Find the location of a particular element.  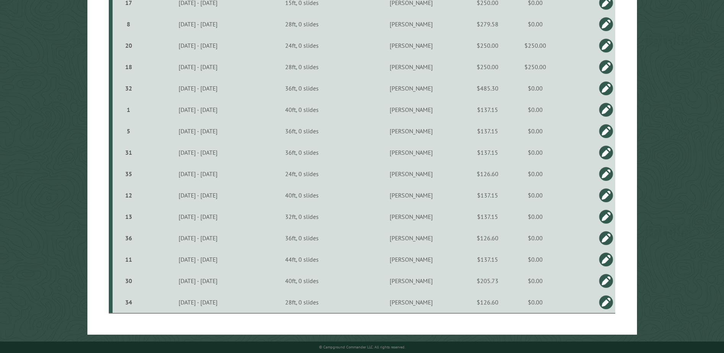

div: 35 is located at coordinates (128, 174).